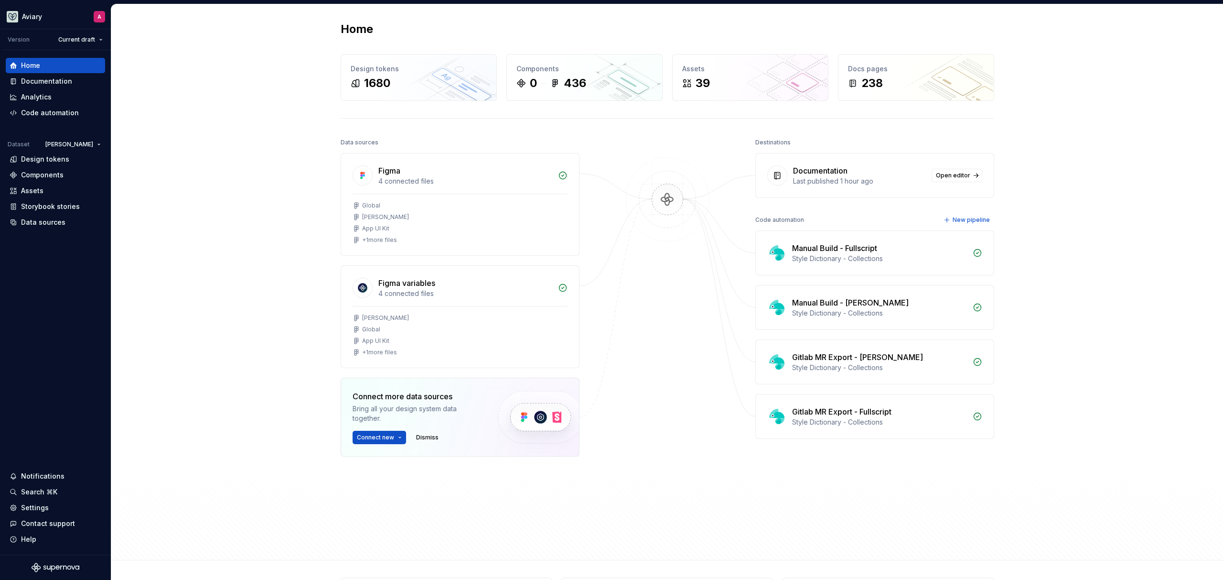 The width and height of the screenshot is (1223, 580). What do you see at coordinates (407, 283) in the screenshot?
I see `div: Figma variables` at bounding box center [407, 283].